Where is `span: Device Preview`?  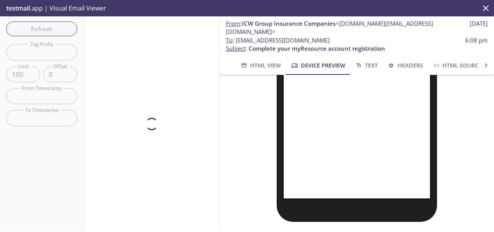
span: Device Preview is located at coordinates (318, 65).